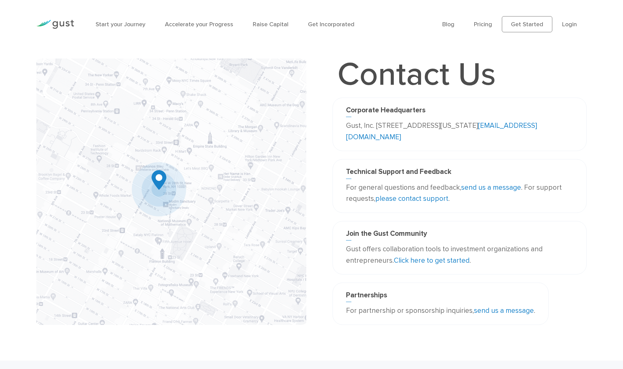 The width and height of the screenshot is (623, 369). What do you see at coordinates (417, 75) in the screenshot?
I see `h1: Contact Us` at bounding box center [417, 75].